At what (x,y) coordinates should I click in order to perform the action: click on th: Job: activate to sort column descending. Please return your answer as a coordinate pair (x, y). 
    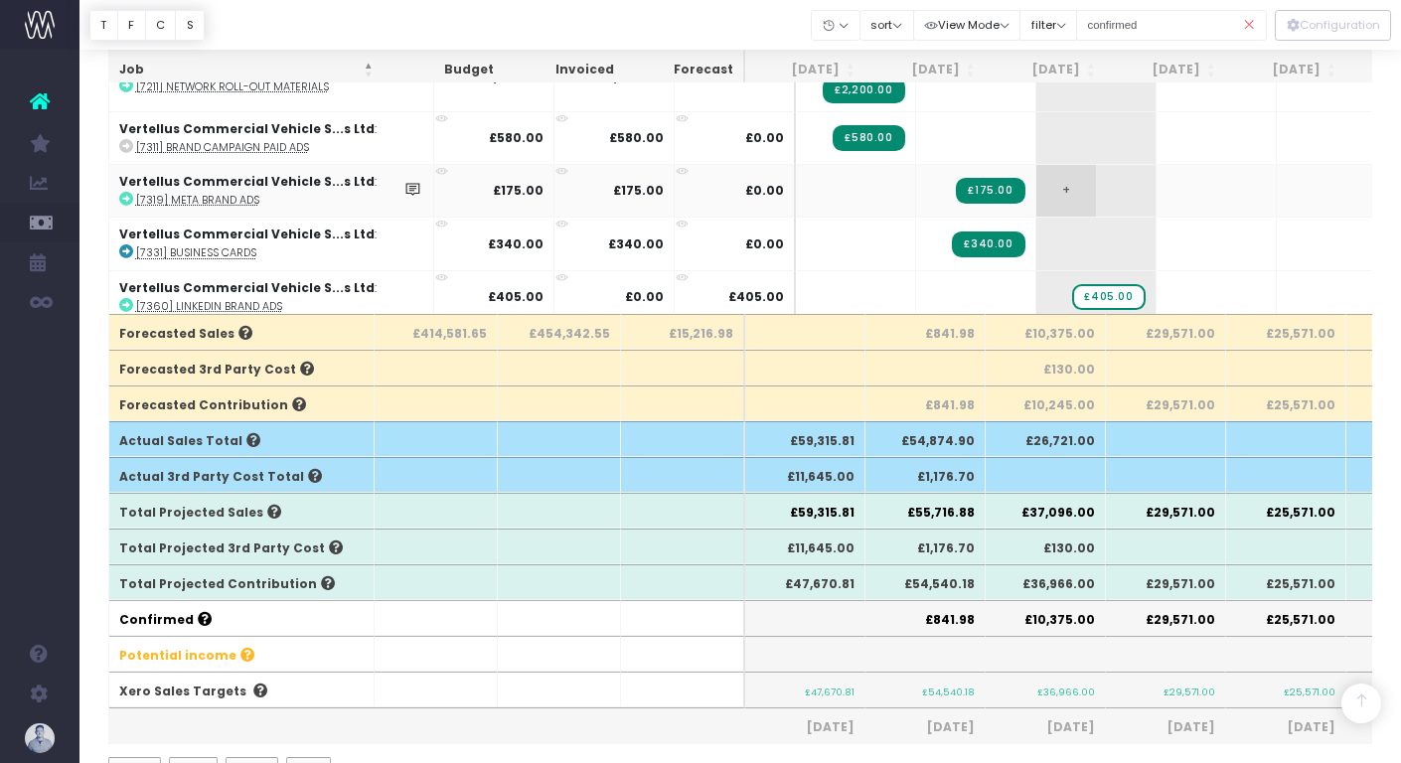
    Looking at the image, I should click on (246, 70).